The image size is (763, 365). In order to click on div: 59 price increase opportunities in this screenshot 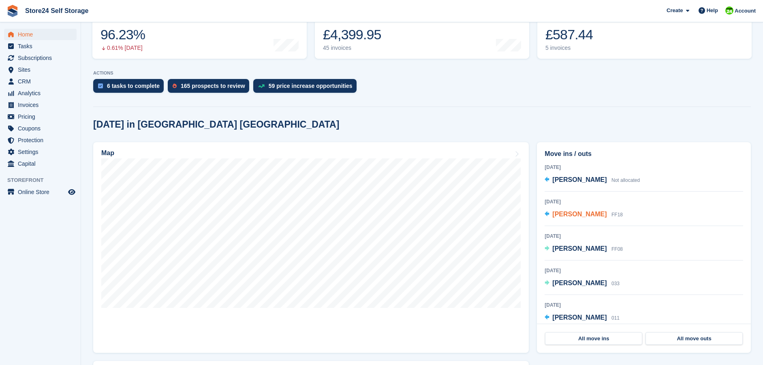, I will do `click(310, 86)`.